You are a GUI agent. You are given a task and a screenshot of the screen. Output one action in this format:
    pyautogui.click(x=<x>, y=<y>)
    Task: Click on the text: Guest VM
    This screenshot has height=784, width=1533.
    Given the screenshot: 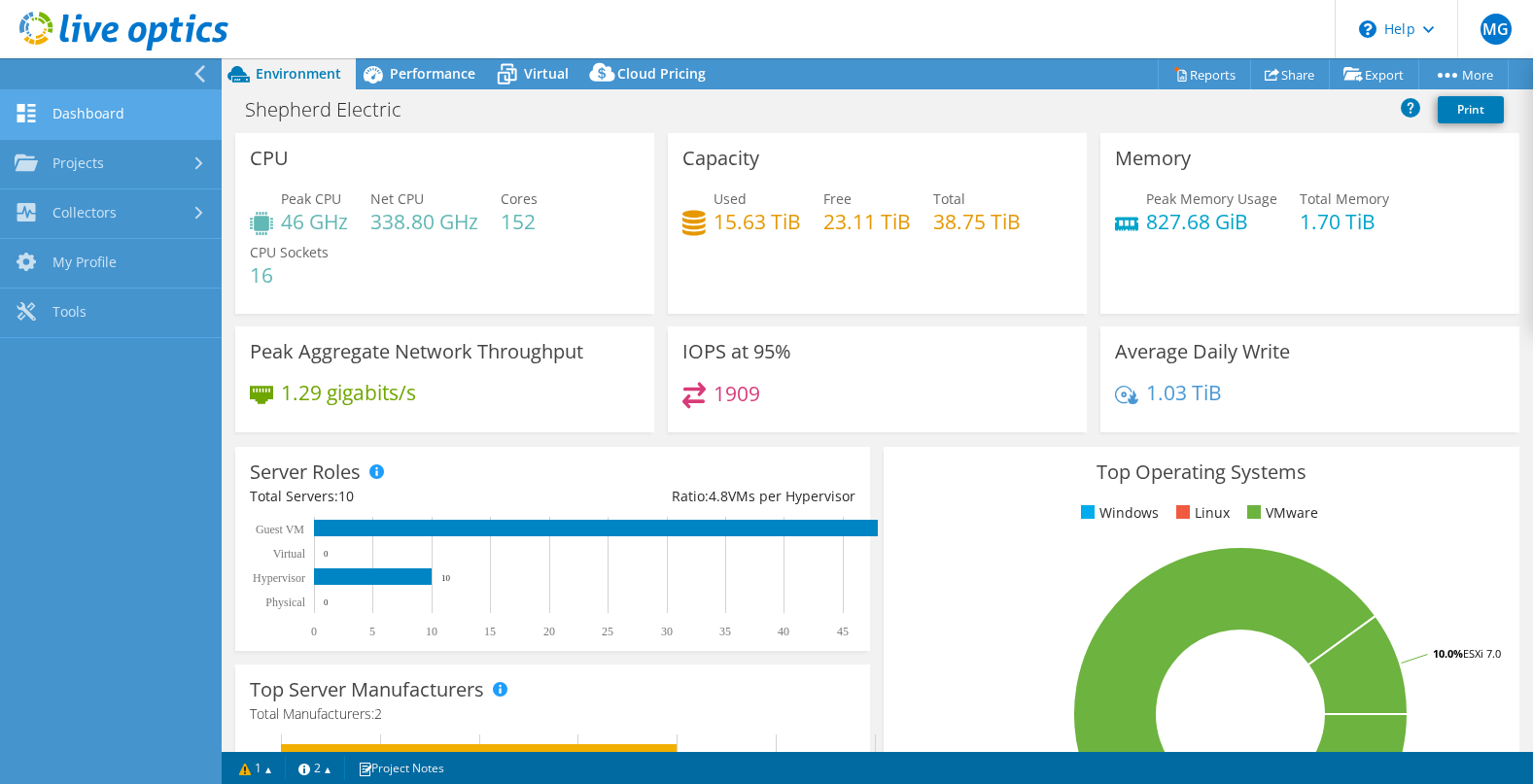 What is the action you would take?
    pyautogui.click(x=280, y=530)
    